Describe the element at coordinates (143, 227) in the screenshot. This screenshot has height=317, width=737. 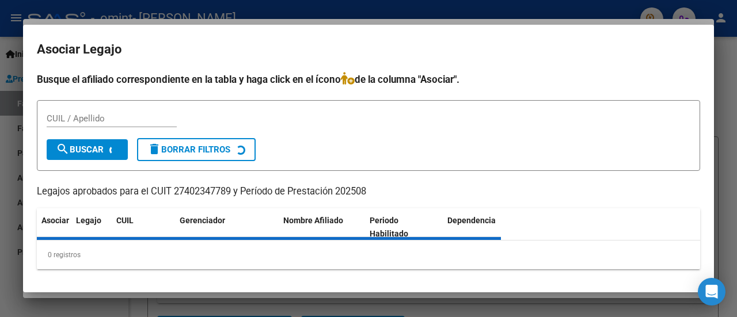
I see `datatable-header-cell: CUIL` at that location.